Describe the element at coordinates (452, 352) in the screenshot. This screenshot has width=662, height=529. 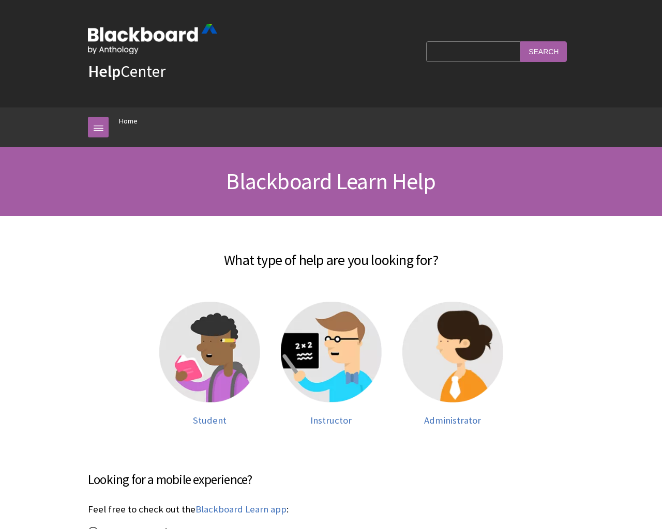
I see `img: Administrator help` at that location.